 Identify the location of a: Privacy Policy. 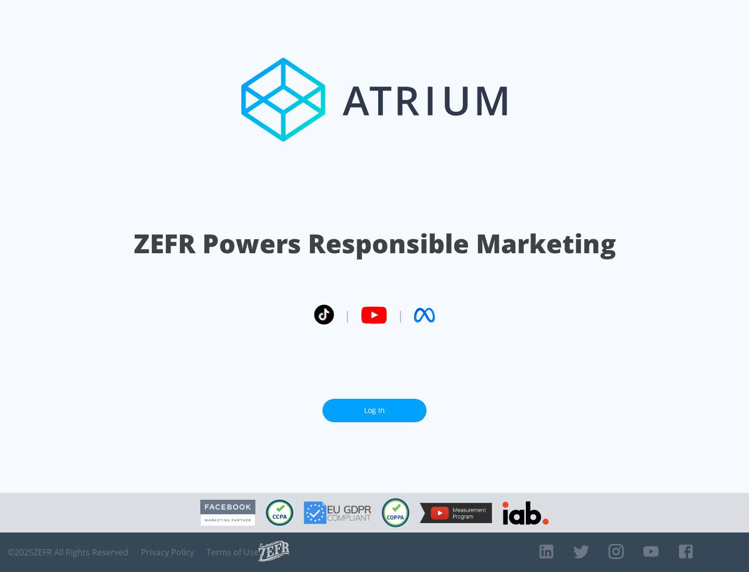
(168, 553).